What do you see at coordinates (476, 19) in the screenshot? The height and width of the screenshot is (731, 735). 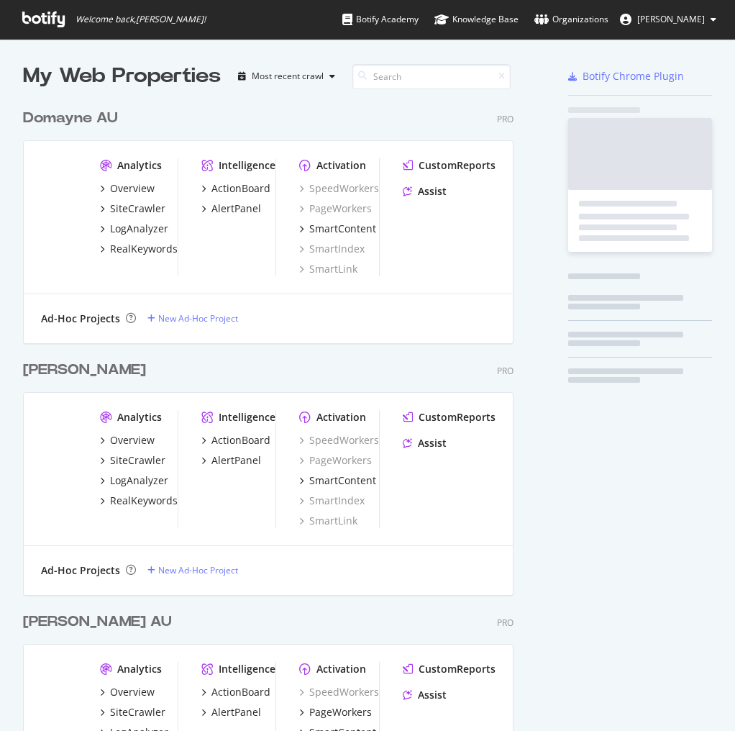 I see `div: Knowledge Base` at bounding box center [476, 19].